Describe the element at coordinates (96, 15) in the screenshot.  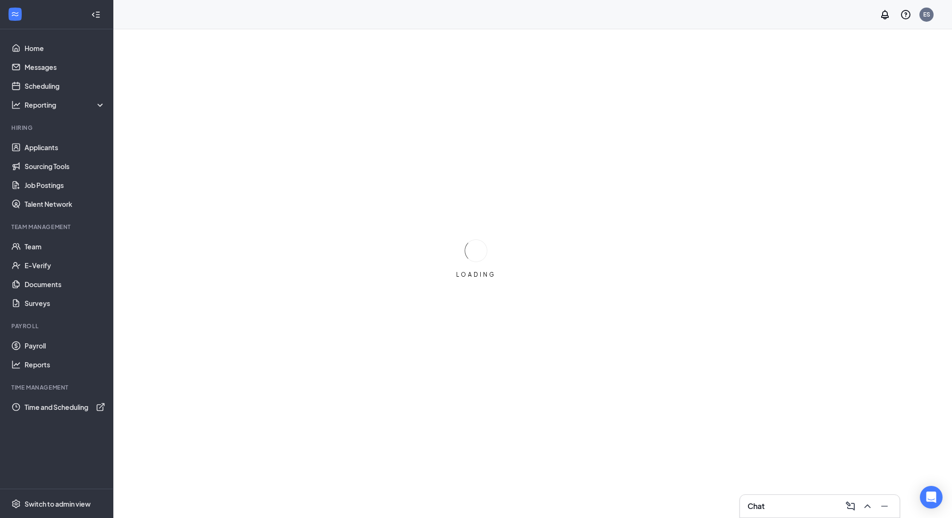
I see `svg: Collapse` at that location.